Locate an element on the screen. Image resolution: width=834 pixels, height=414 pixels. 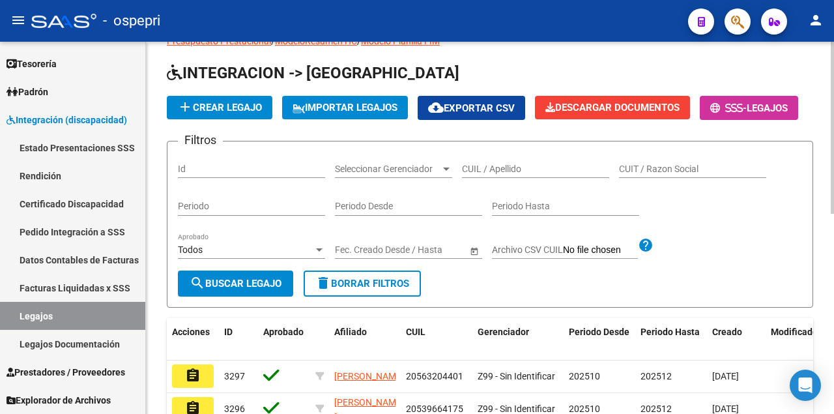
span: Exportar CSV is located at coordinates (471, 108).